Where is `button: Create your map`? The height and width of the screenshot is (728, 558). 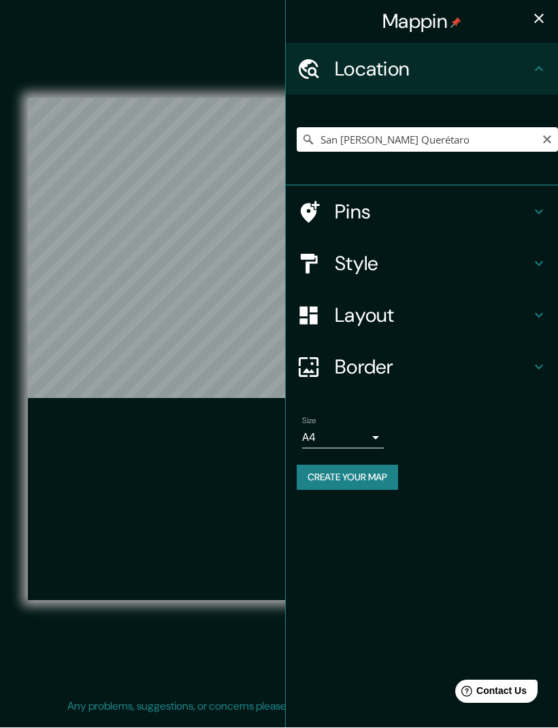 button: Create your map is located at coordinates (347, 478).